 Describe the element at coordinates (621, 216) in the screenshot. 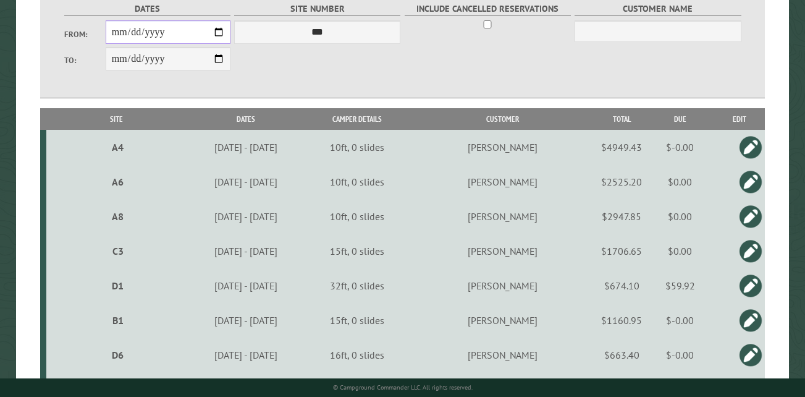

I see `td: $2947.85` at that location.